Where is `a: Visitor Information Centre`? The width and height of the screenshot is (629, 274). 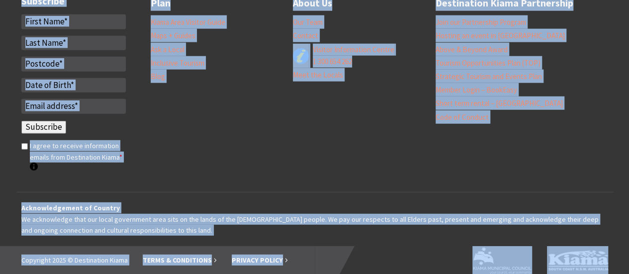
a: Visitor Information Centre is located at coordinates (353, 50).